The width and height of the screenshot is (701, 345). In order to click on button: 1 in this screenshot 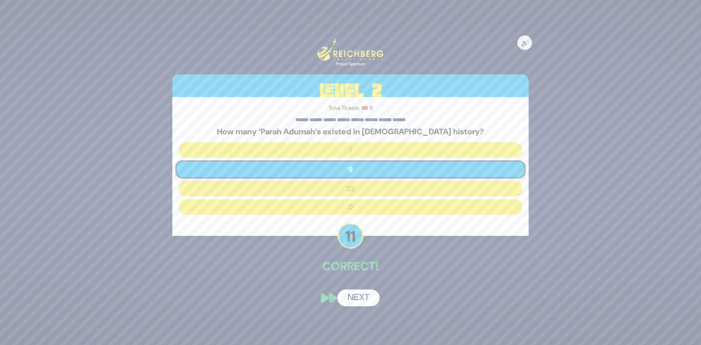, I will do `click(351, 150)`.